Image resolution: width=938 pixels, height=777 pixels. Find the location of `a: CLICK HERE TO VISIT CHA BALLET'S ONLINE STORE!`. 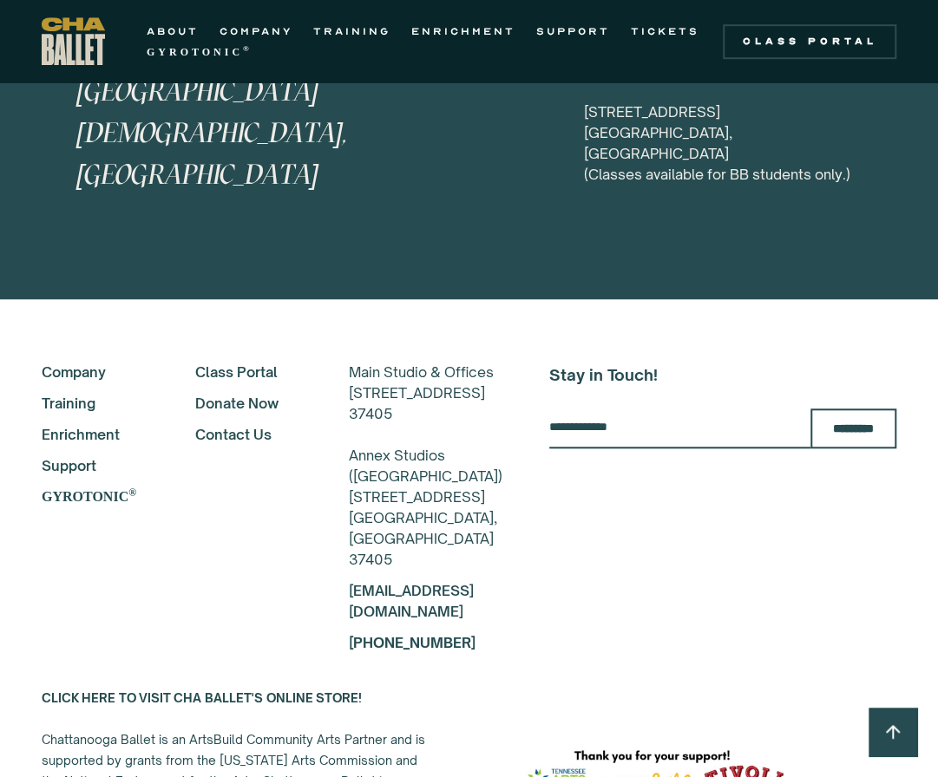

a: CLICK HERE TO VISIT CHA BALLET'S ONLINE STORE! is located at coordinates (201, 698).